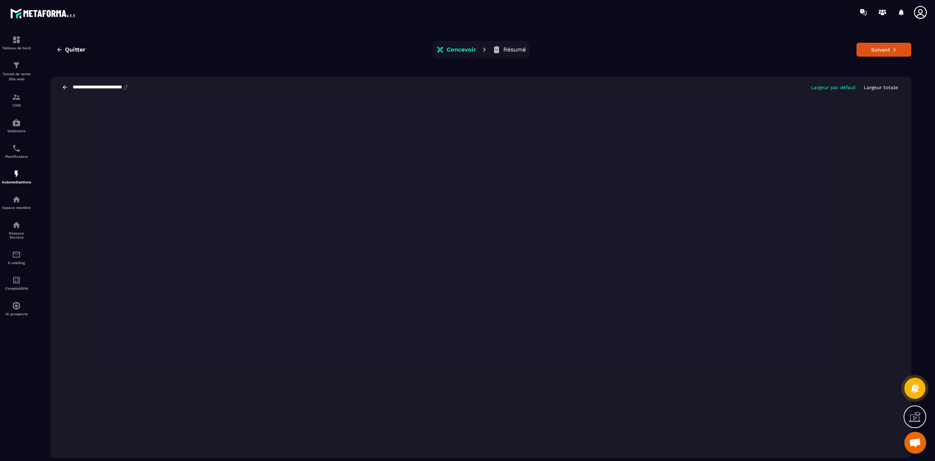 The height and width of the screenshot is (461, 935). I want to click on p: CRM, so click(16, 105).